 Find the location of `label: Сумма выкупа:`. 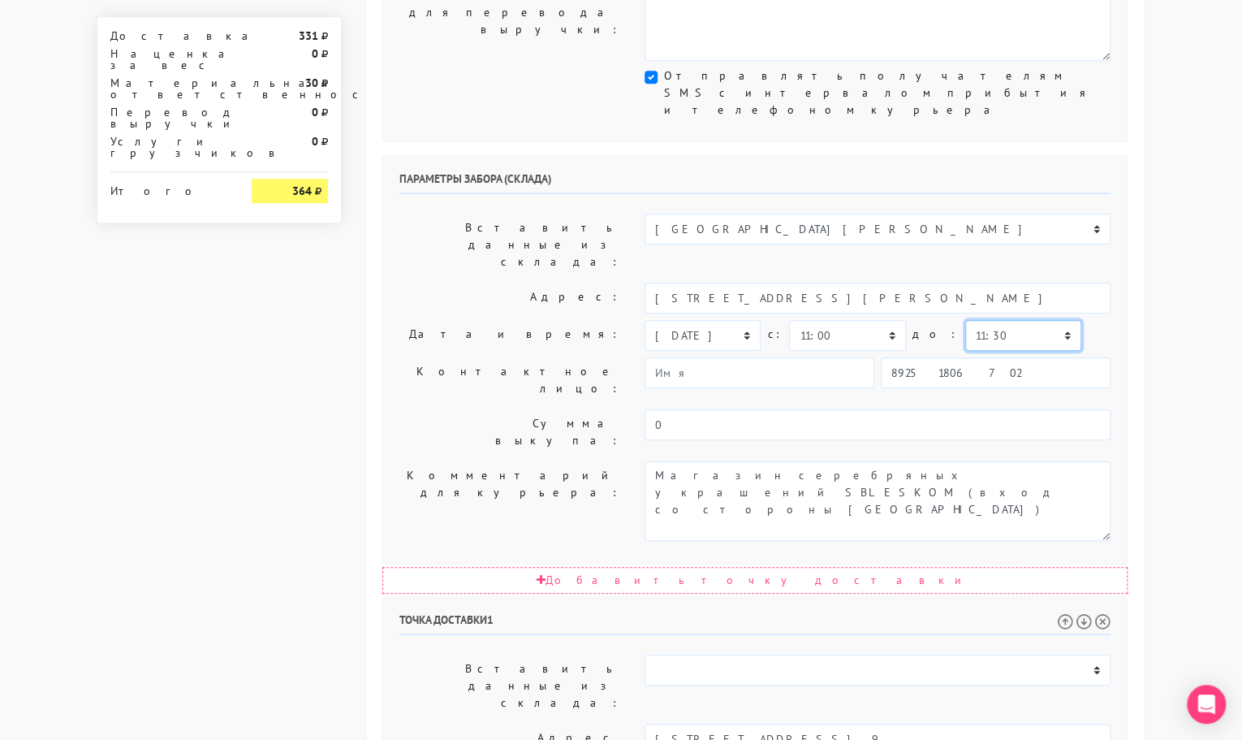

label: Сумма выкупа: is located at coordinates (510, 432).